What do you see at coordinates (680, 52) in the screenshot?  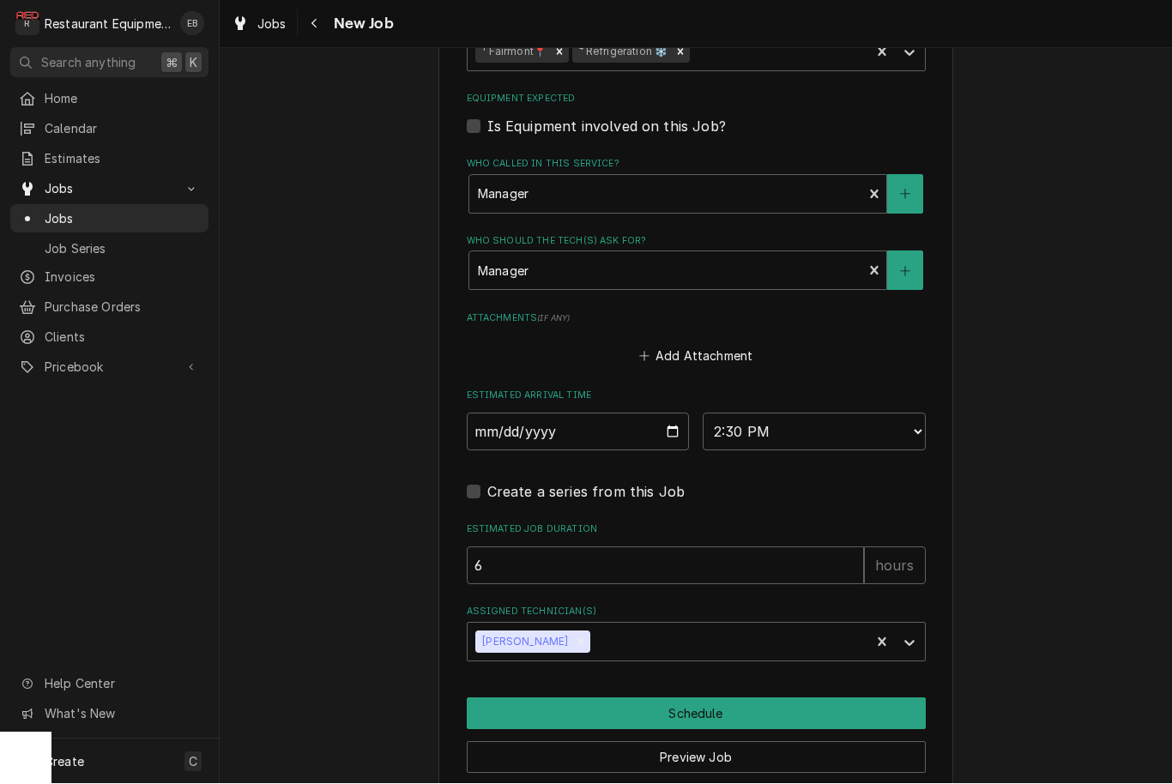 I see `div: Remove ⁴ Refrigeration ❄️` at bounding box center [680, 52].